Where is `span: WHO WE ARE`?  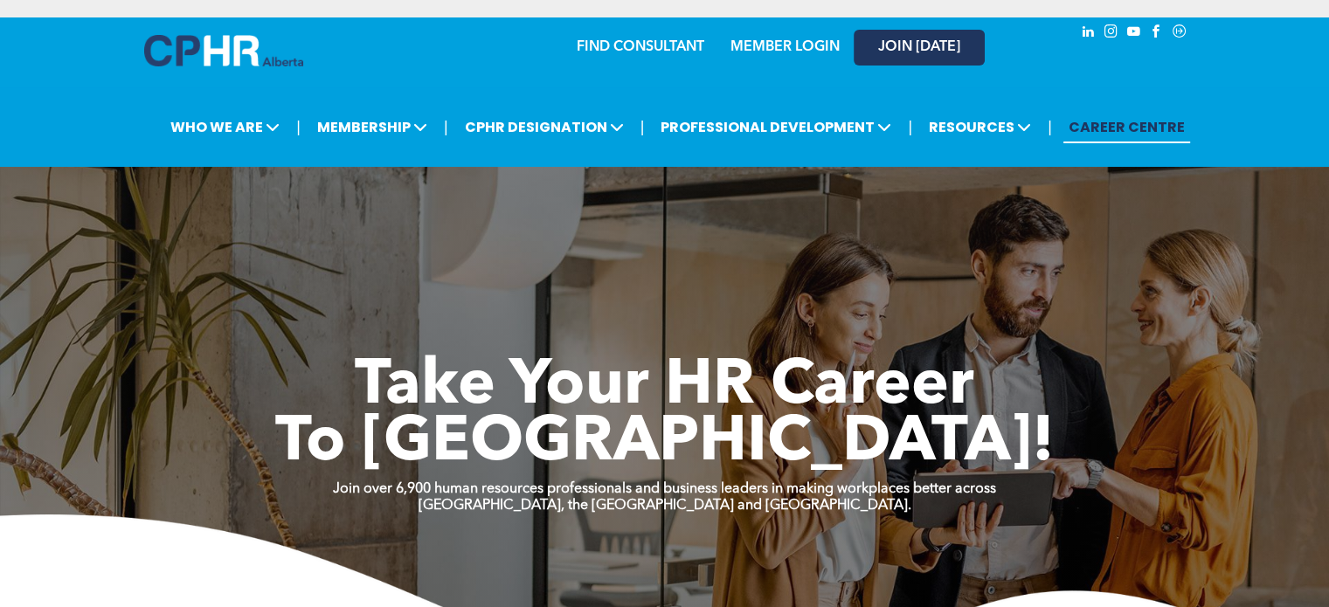 span: WHO WE ARE is located at coordinates (225, 127).